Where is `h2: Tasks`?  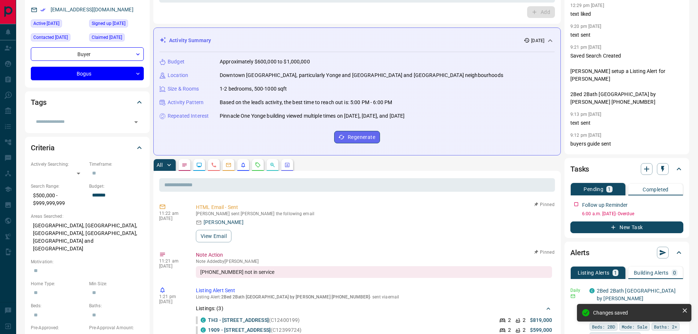 h2: Tasks is located at coordinates (579, 169).